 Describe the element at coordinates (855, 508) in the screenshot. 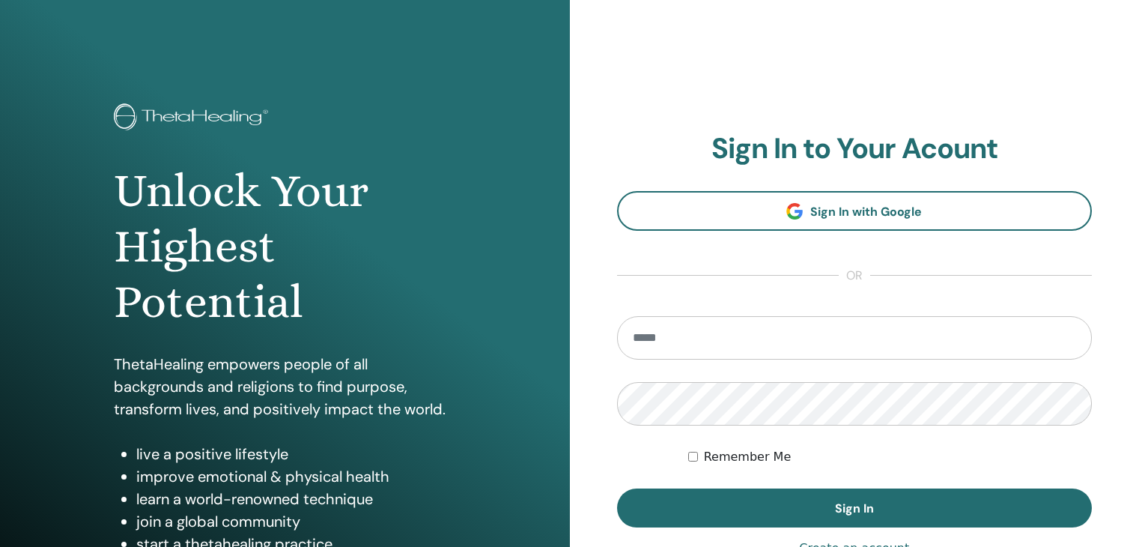

I see `button: Sign In` at that location.